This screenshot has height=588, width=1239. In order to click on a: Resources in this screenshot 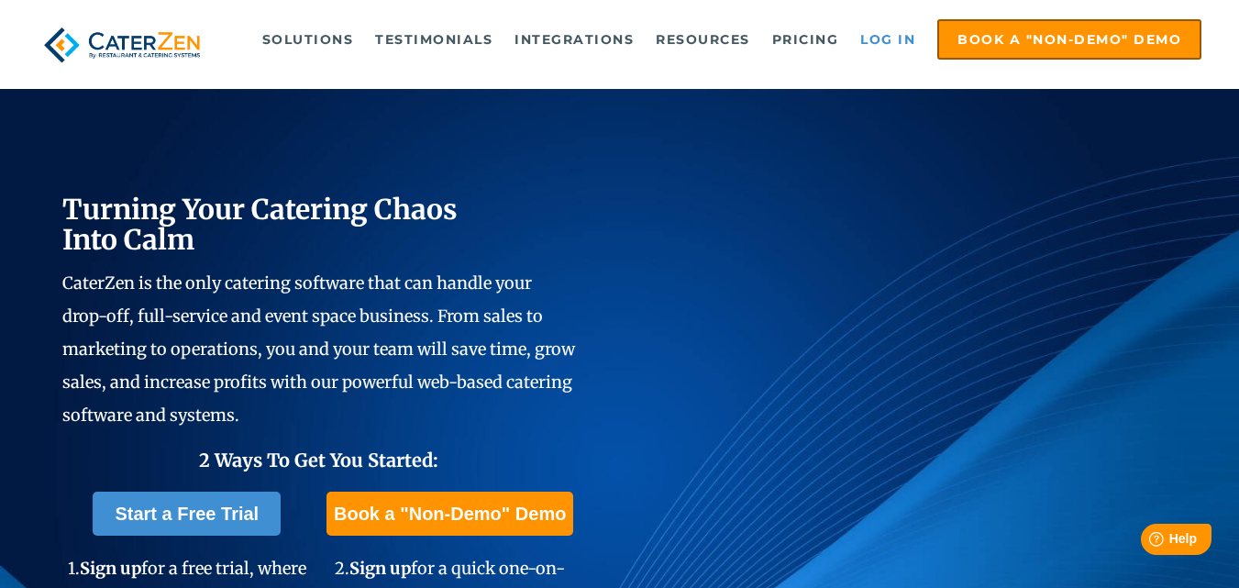, I will do `click(702, 39)`.